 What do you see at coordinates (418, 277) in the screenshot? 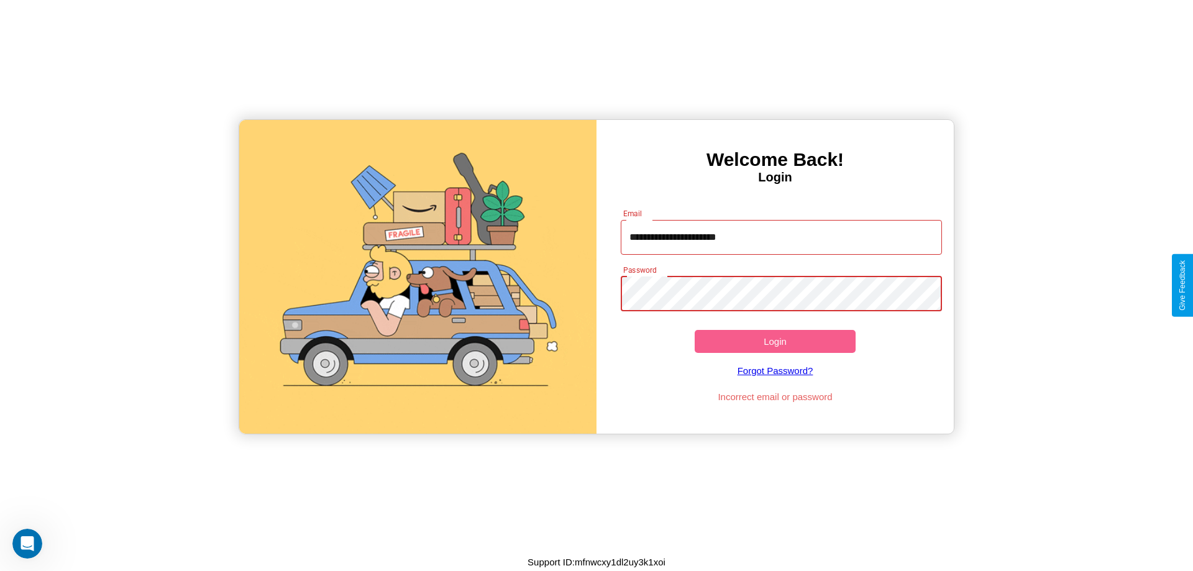
I see `img: gif` at bounding box center [418, 277].